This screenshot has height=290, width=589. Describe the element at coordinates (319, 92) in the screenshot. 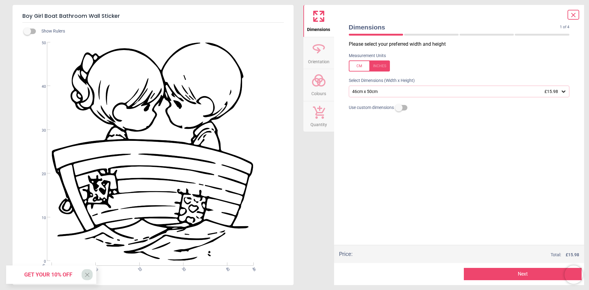

I see `span: Colours` at that location.